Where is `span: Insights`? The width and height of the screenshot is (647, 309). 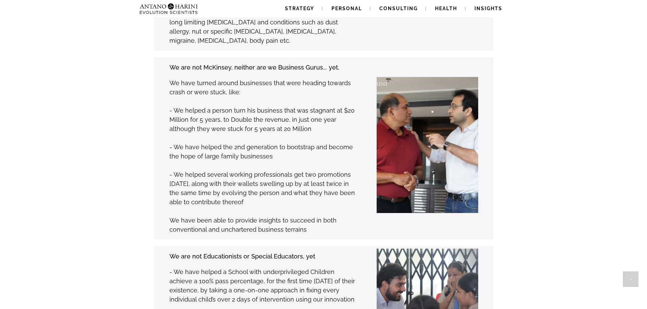 span: Insights is located at coordinates (488, 8).